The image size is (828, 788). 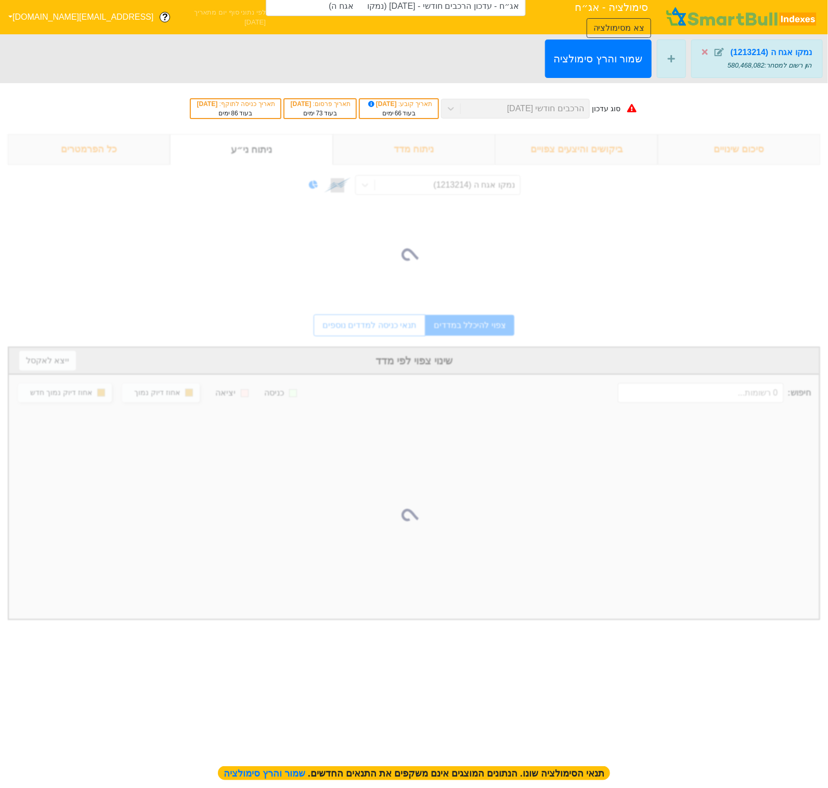 I want to click on div: כניסה, so click(x=274, y=393).